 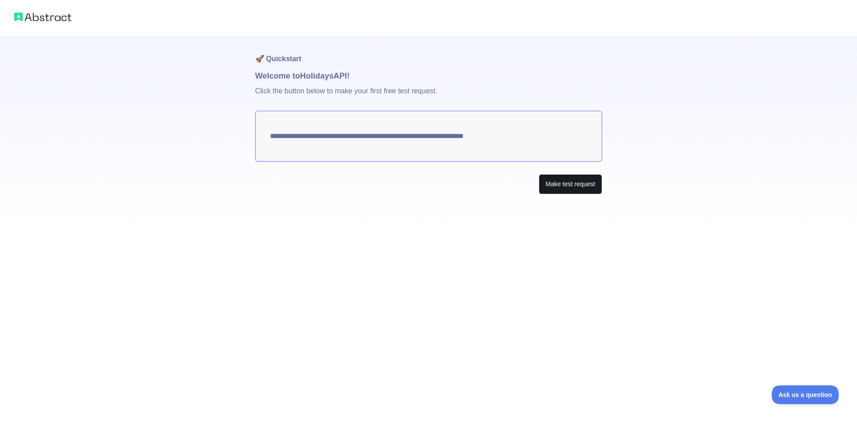 I want to click on h1: 🚀 Quickstart, so click(x=429, y=53).